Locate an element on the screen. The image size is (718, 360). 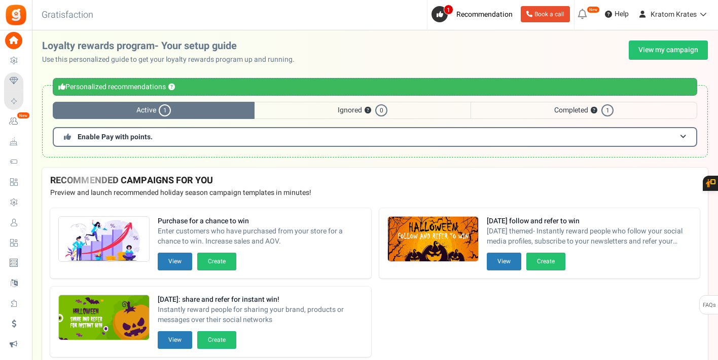
h4: RECOMMENDED CAMPAIGNS FOR YOU is located at coordinates (375, 181).